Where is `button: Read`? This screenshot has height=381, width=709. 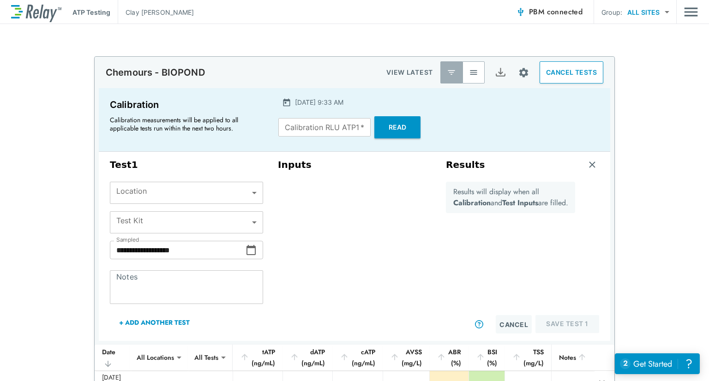
button: Read is located at coordinates (397, 127).